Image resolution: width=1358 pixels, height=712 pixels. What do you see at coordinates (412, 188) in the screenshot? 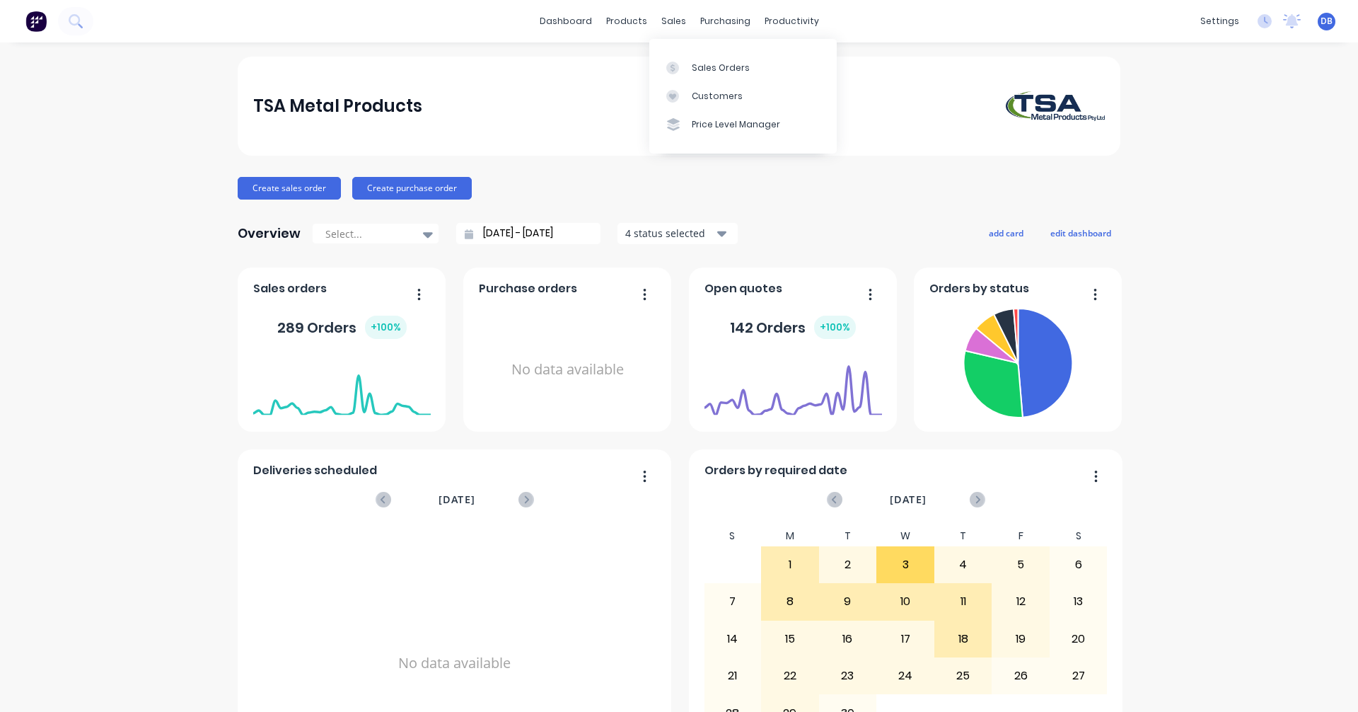
I see `button: Create purchase order` at bounding box center [412, 188].